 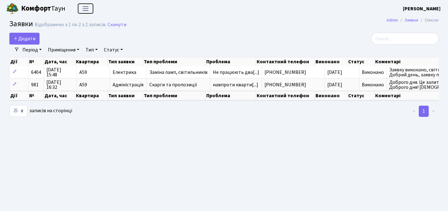 What do you see at coordinates (63, 50) in the screenshot?
I see `a: Приміщення` at bounding box center [63, 50].